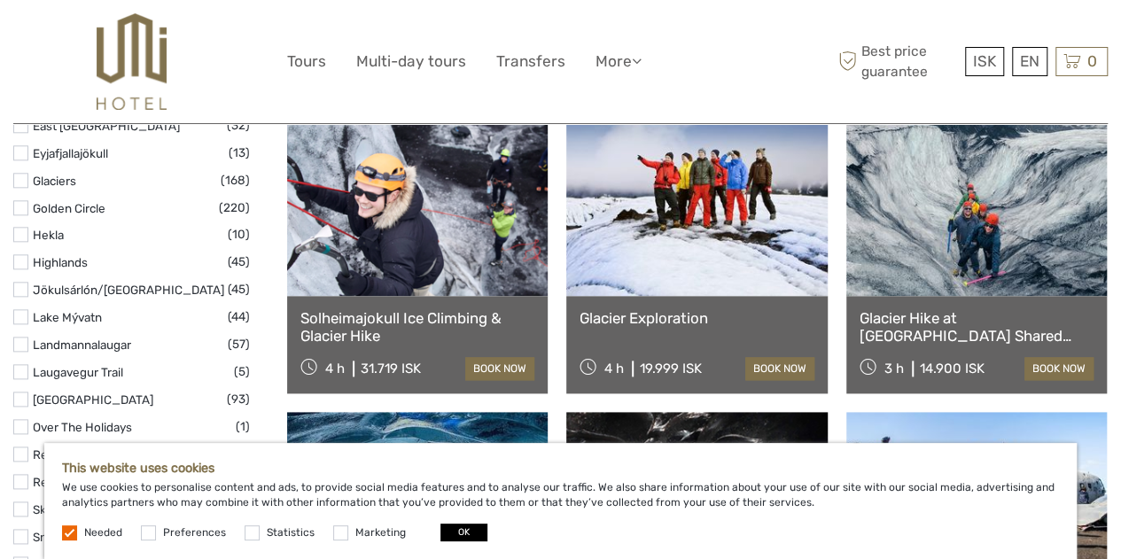  I want to click on span: 3 h, so click(894, 368).